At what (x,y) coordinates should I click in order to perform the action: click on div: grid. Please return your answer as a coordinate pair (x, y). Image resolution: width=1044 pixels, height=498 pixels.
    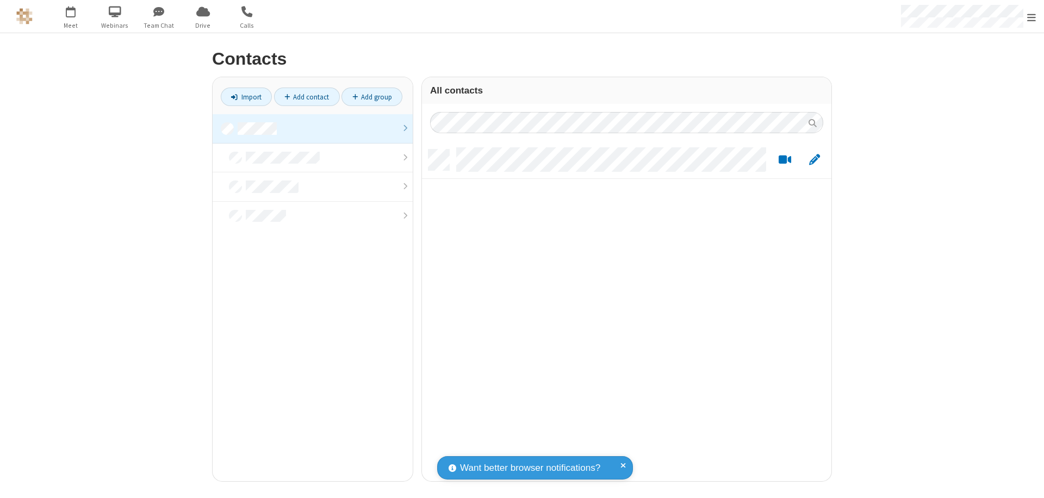
    Looking at the image, I should click on (627, 311).